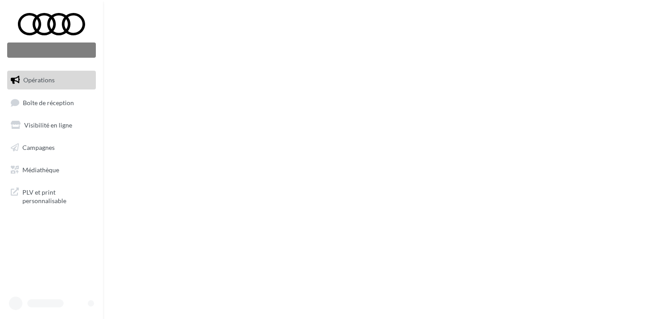 Image resolution: width=662 pixels, height=319 pixels. Describe the element at coordinates (52, 170) in the screenshot. I see `a: Médiathèque` at that location.